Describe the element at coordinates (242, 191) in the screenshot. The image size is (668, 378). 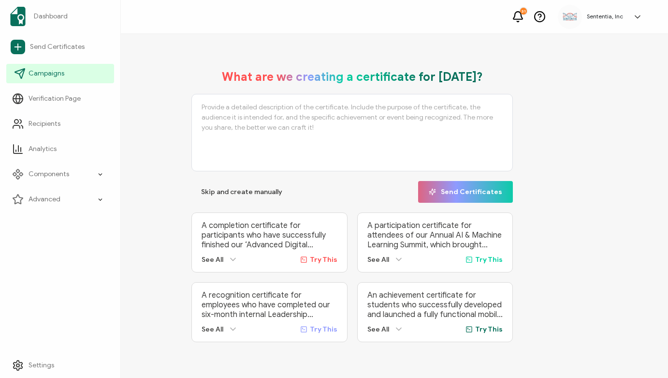
I see `button: Skip and create manually` at that location.